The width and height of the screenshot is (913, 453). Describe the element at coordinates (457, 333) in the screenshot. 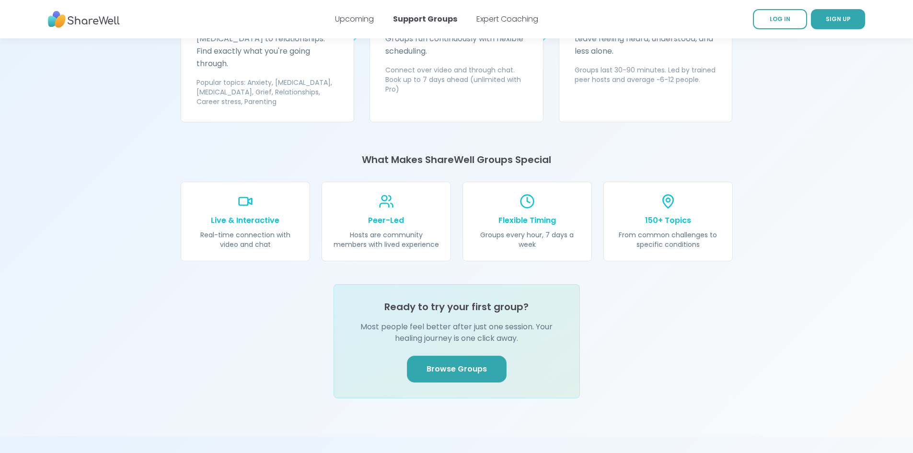

I see `p: Most people feel better after just one session. Your healing journey is one click away.` at that location.